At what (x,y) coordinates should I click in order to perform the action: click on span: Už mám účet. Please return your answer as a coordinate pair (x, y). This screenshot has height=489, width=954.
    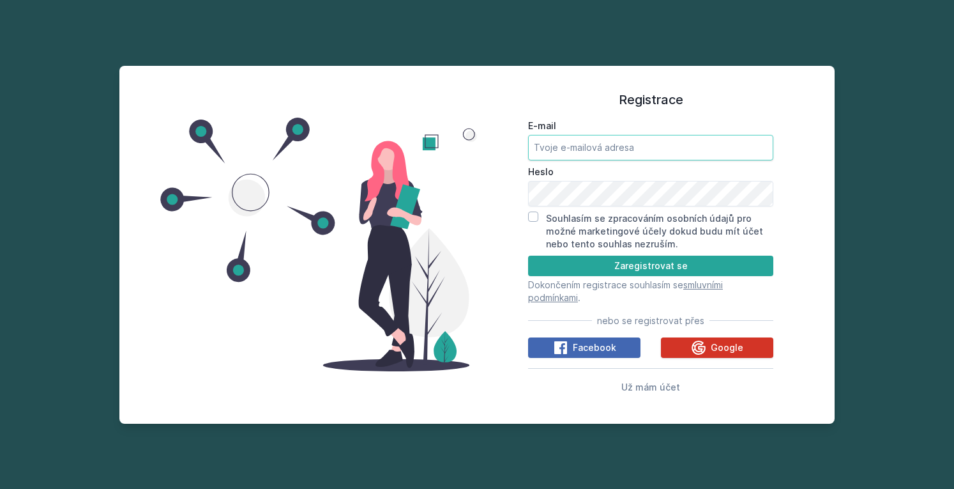
    Looking at the image, I should click on (651, 386).